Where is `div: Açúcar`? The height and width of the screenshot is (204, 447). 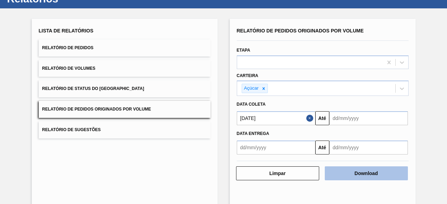 div: Açúcar is located at coordinates (251, 88).